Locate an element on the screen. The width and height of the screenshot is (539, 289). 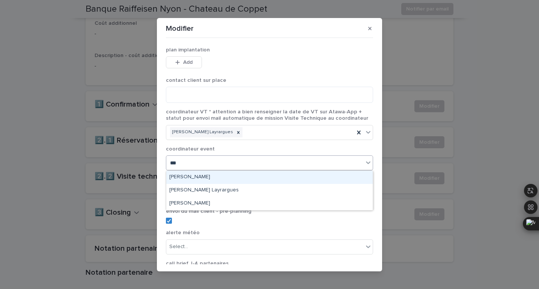
span: call brief J-4 partenaires is located at coordinates (197, 264).